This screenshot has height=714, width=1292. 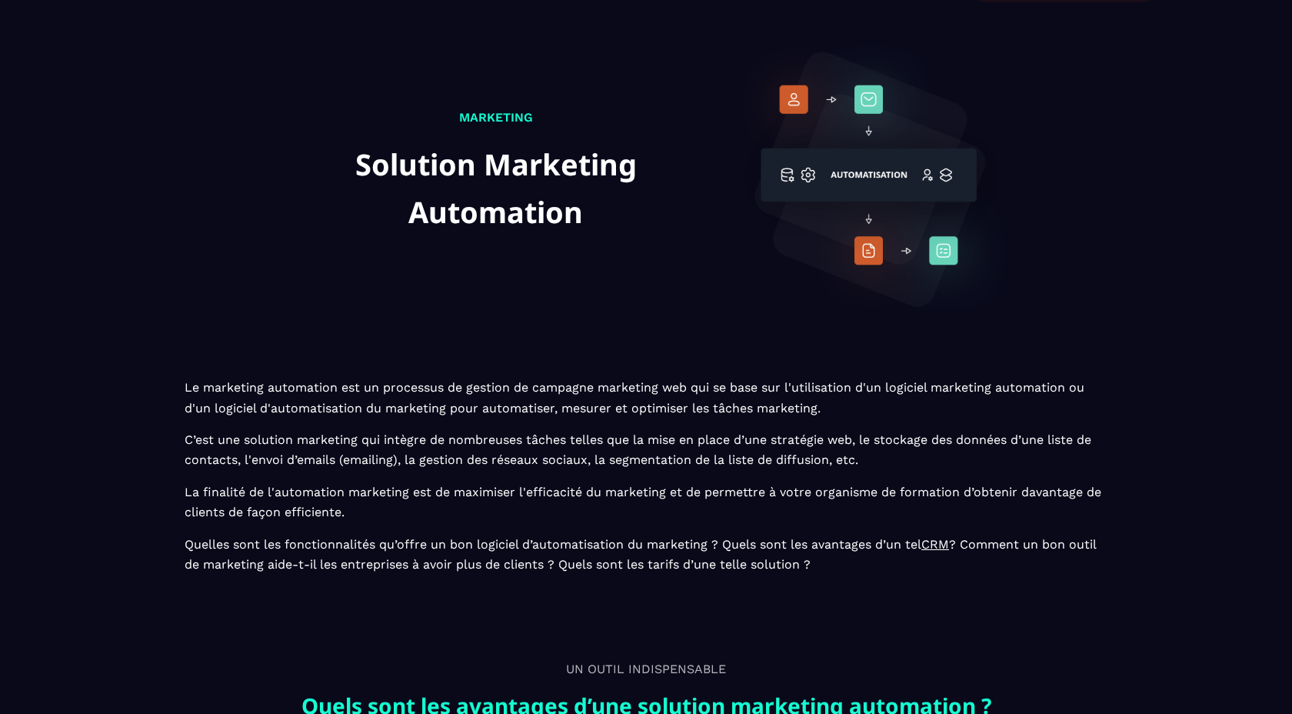 I want to click on h1: Solution Marketing Automation, so click(x=495, y=188).